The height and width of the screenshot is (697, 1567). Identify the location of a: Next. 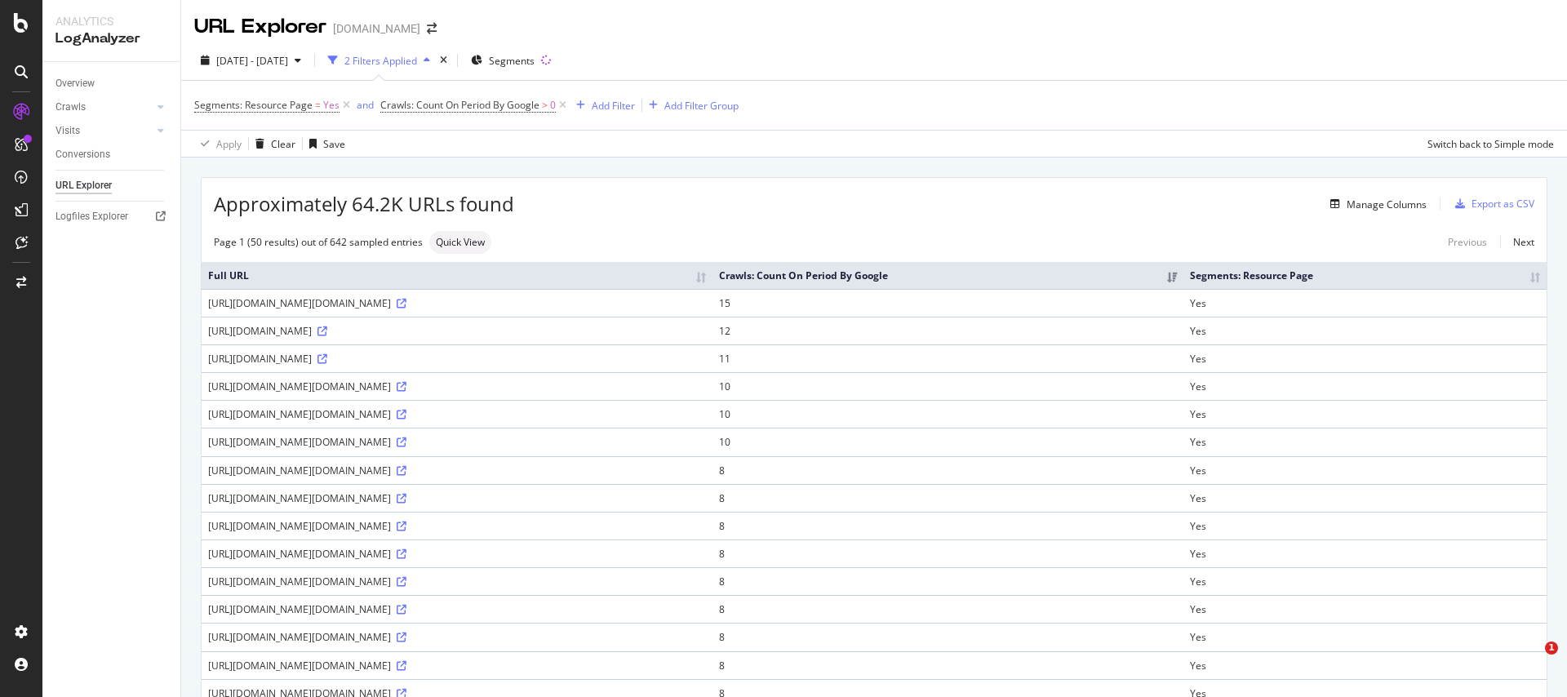
(1517, 242).